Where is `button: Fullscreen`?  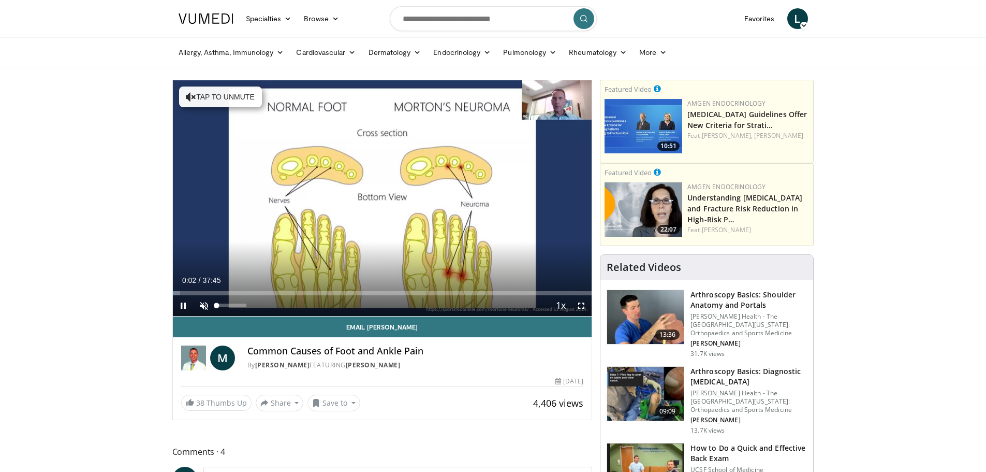 button: Fullscreen is located at coordinates (581, 305).